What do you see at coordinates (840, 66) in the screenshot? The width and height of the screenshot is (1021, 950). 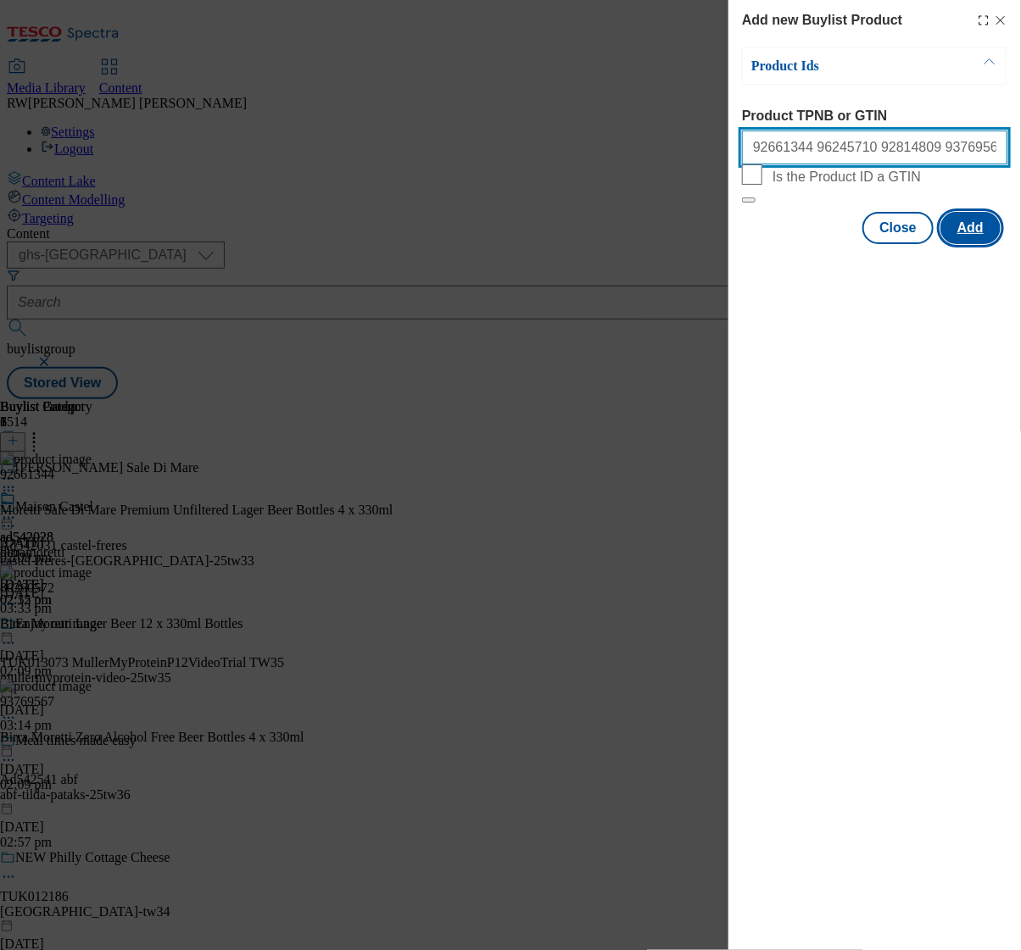 I see `p: Product Ids` at bounding box center [840, 66].